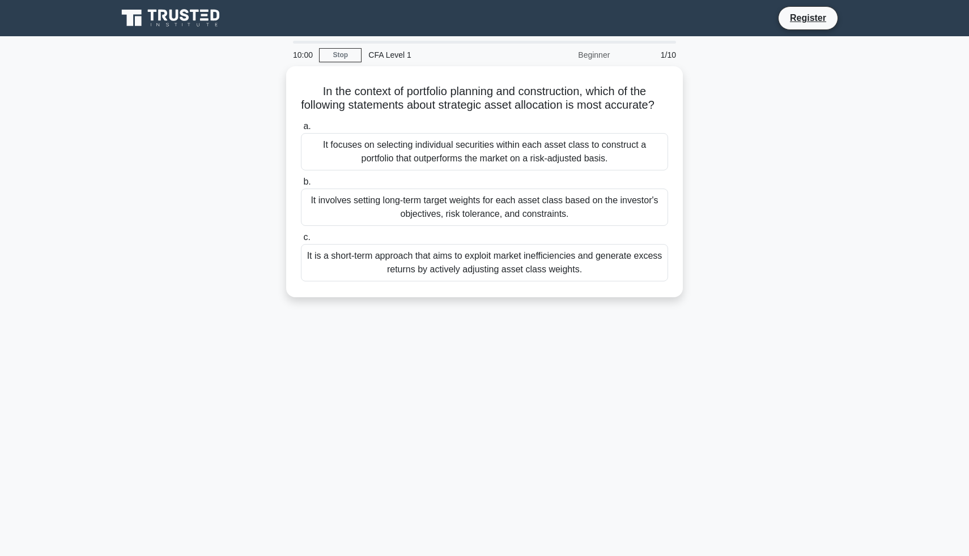 The image size is (969, 556). Describe the element at coordinates (306, 181) in the screenshot. I see `span: b.` at that location.